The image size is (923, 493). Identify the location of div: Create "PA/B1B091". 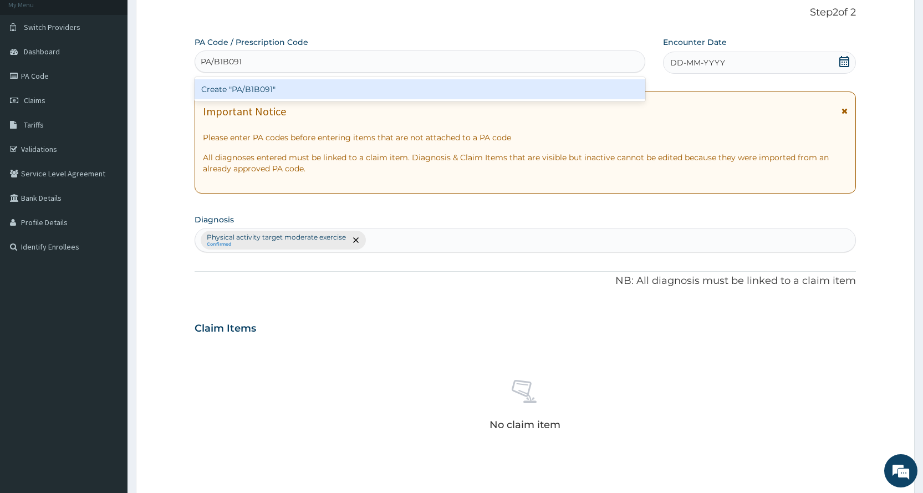
(420, 89).